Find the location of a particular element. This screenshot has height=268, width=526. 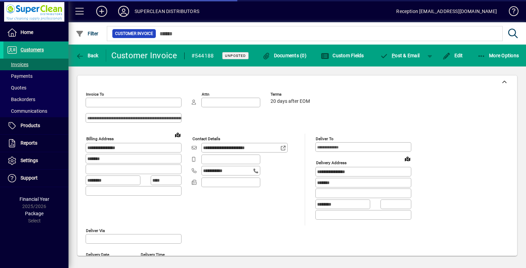

span: Quotes is located at coordinates (16, 88).